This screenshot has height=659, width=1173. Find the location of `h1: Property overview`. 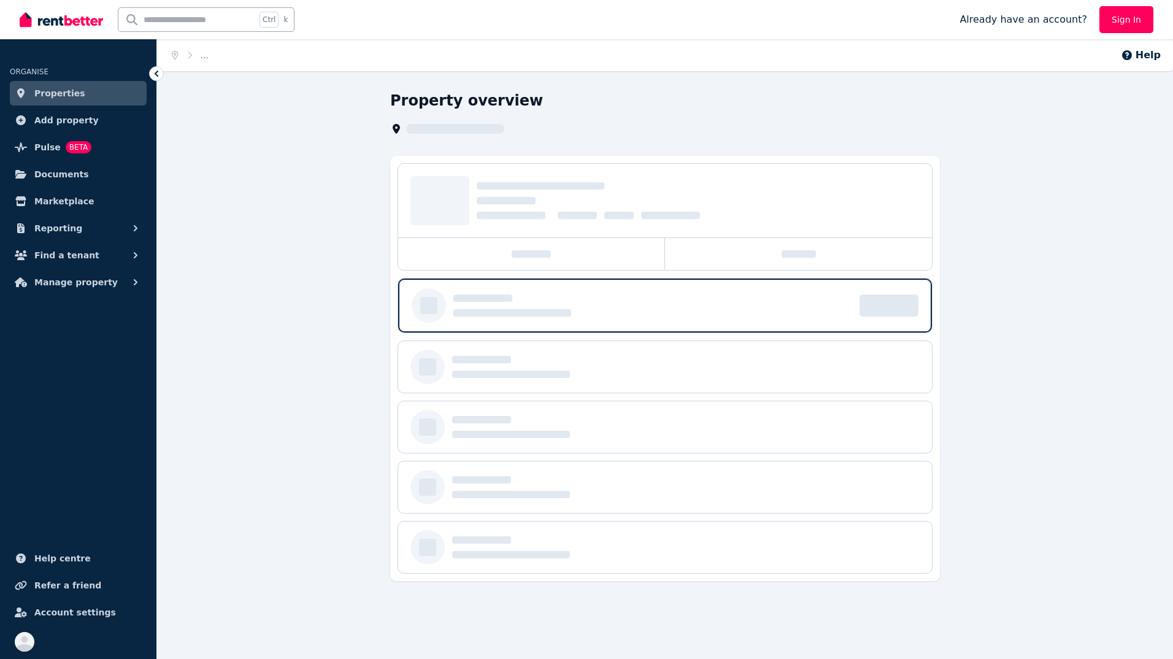

h1: Property overview is located at coordinates (466, 101).